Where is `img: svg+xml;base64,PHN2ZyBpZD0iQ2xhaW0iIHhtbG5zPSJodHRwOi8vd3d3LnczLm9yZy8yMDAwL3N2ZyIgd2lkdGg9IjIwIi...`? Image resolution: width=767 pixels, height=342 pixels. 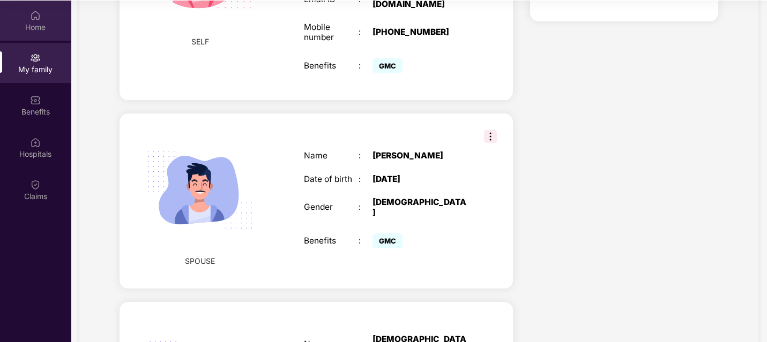
img: svg+xml;base64,PHN2ZyBpZD0iQ2xhaW0iIHhtbG5zPSJodHRwOi8vd3d3LnczLm9yZy8yMDAwL3N2ZyIgd2lkdGg9IjIwIi... is located at coordinates (35, 185).